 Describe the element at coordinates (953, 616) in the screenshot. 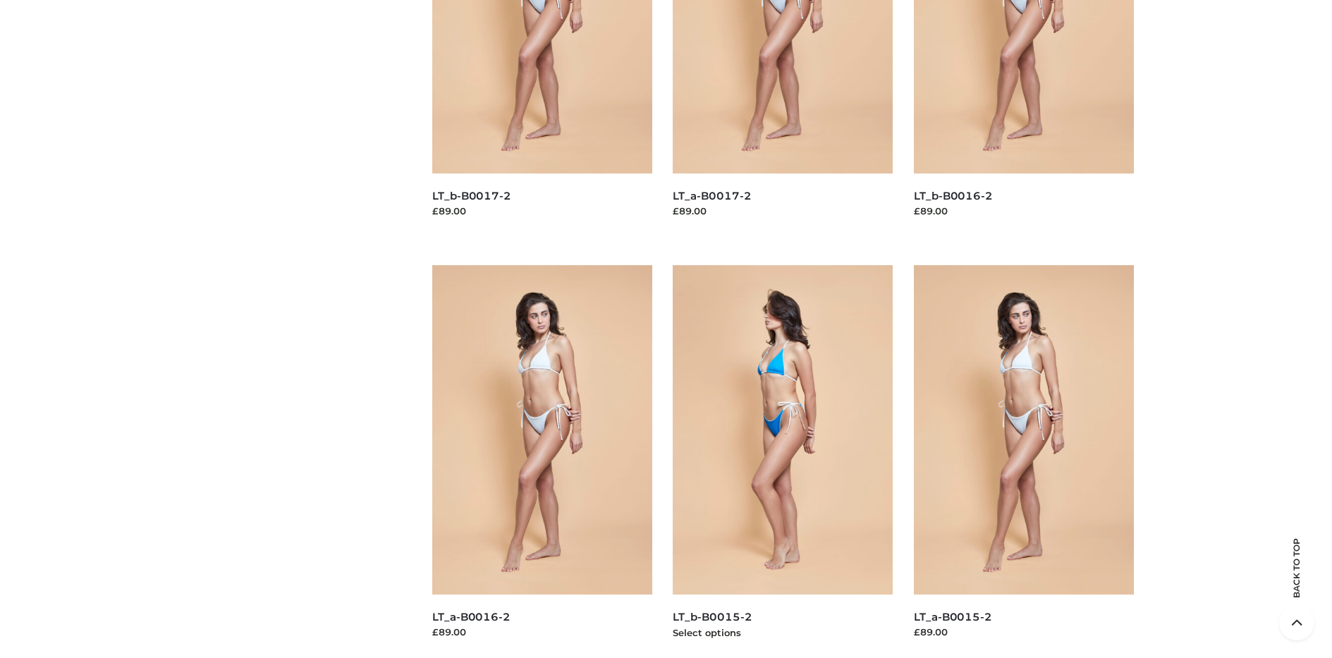

I see `a: LT_a-B0015-2` at that location.